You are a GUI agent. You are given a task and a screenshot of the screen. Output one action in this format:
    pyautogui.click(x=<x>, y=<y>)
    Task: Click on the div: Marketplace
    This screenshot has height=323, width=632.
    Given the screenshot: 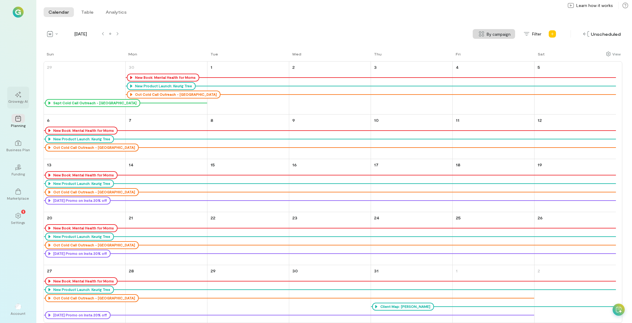 What is the action you would take?
    pyautogui.click(x=18, y=198)
    